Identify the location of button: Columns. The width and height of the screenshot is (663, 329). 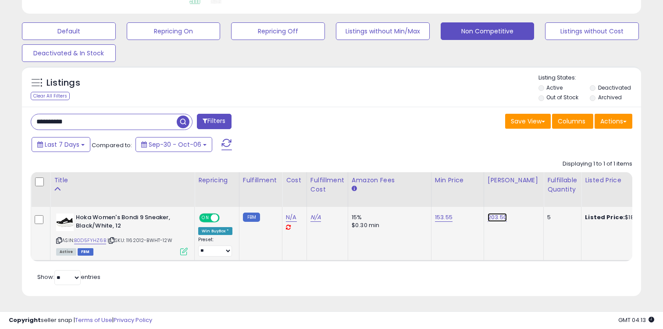
(573, 121).